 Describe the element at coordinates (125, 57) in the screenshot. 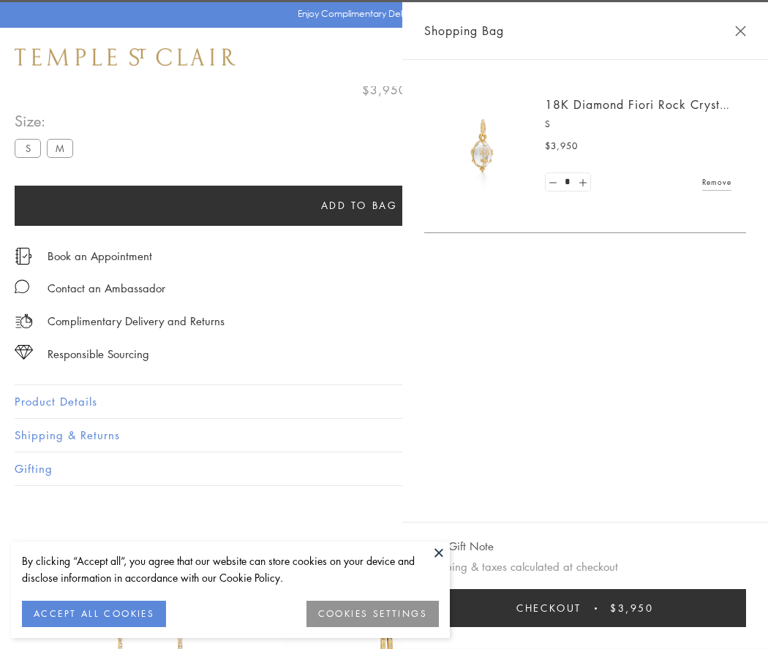

I see `img: Temple St. Clair` at that location.